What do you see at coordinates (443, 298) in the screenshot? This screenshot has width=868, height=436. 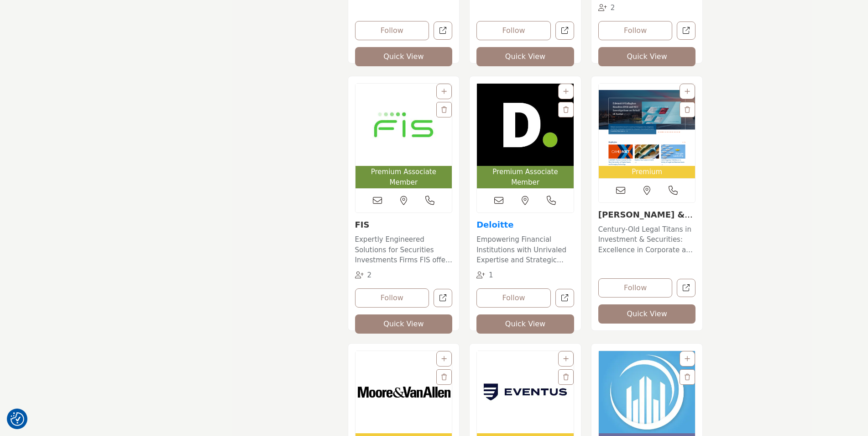 I see `a: Open fis in new tab` at bounding box center [443, 298].